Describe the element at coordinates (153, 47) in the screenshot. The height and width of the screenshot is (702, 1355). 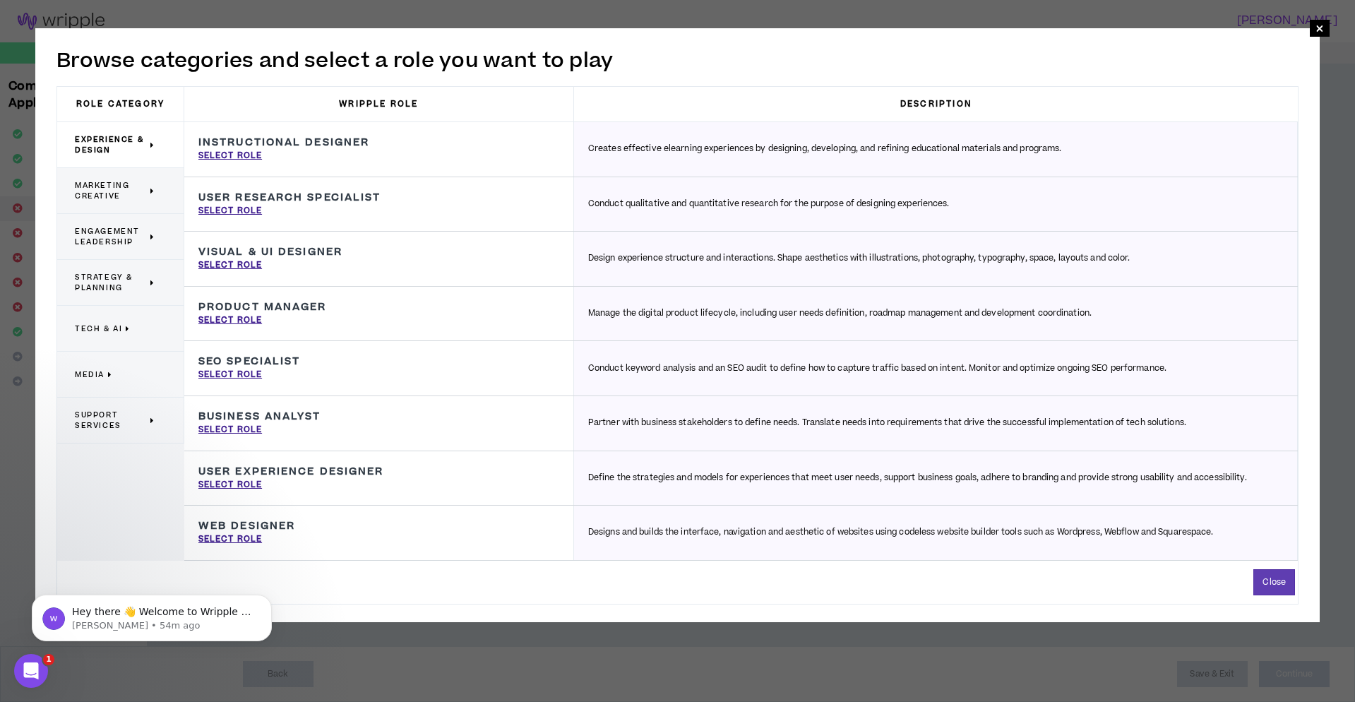
I see `p: Hey there 👋 Welcome to Wripple 🙌 Take a look around! If you have any questions, just reply to thi...` at that location.